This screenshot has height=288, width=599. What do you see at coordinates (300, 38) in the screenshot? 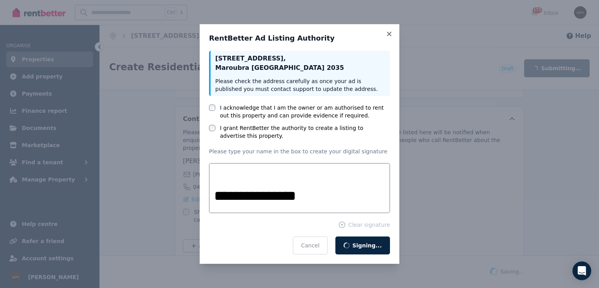
I see `h3: RentBetter Ad Listing Authority` at bounding box center [300, 38].